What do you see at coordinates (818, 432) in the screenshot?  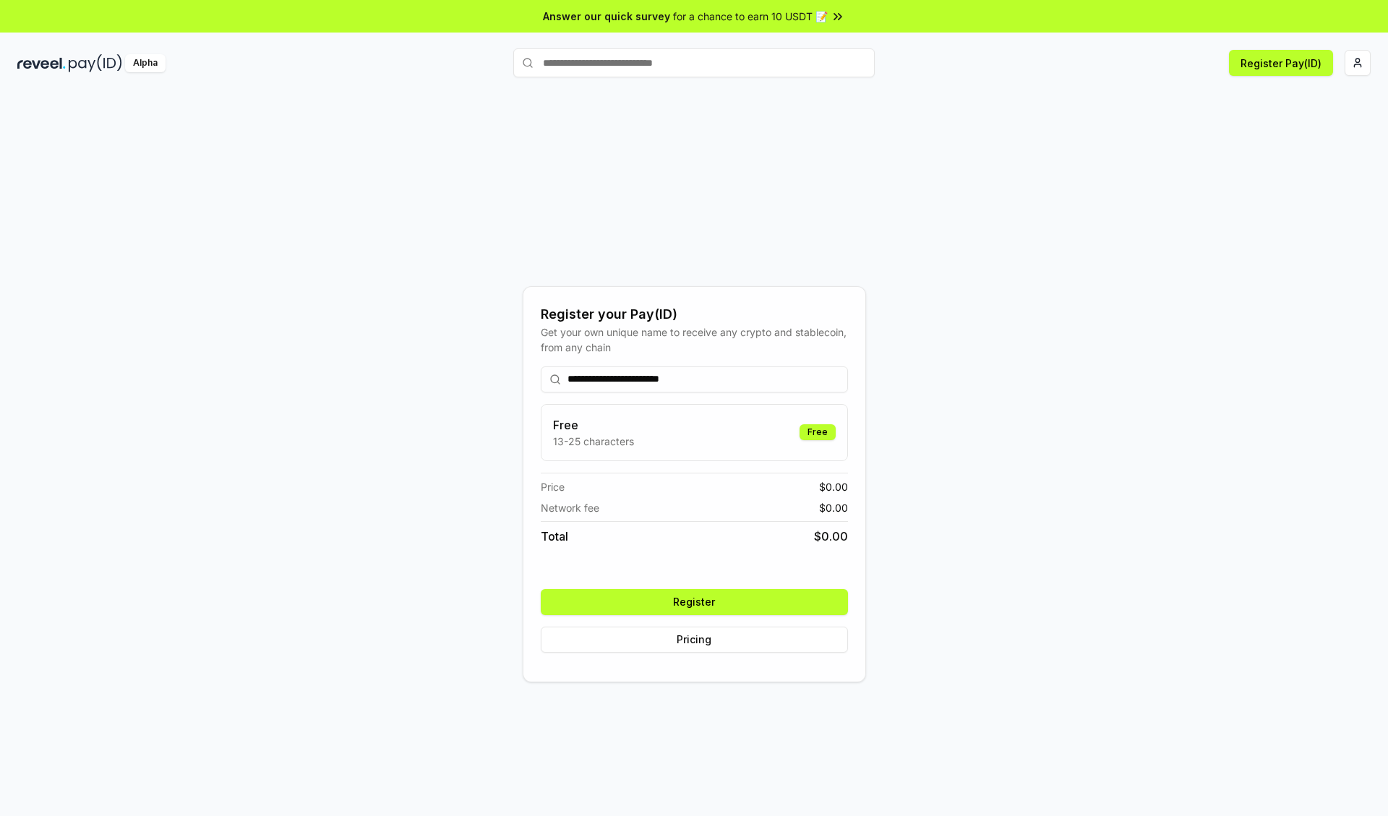 I see `div: Free` at bounding box center [818, 432].